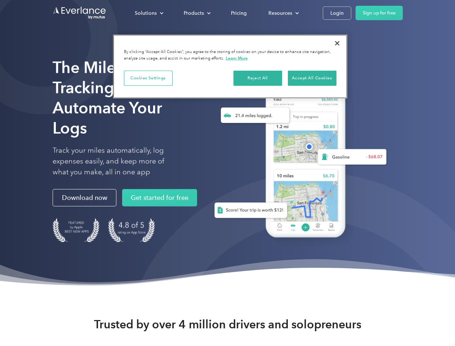 Image resolution: width=455 pixels, height=346 pixels. Describe the element at coordinates (337, 13) in the screenshot. I see `div: Login` at that location.